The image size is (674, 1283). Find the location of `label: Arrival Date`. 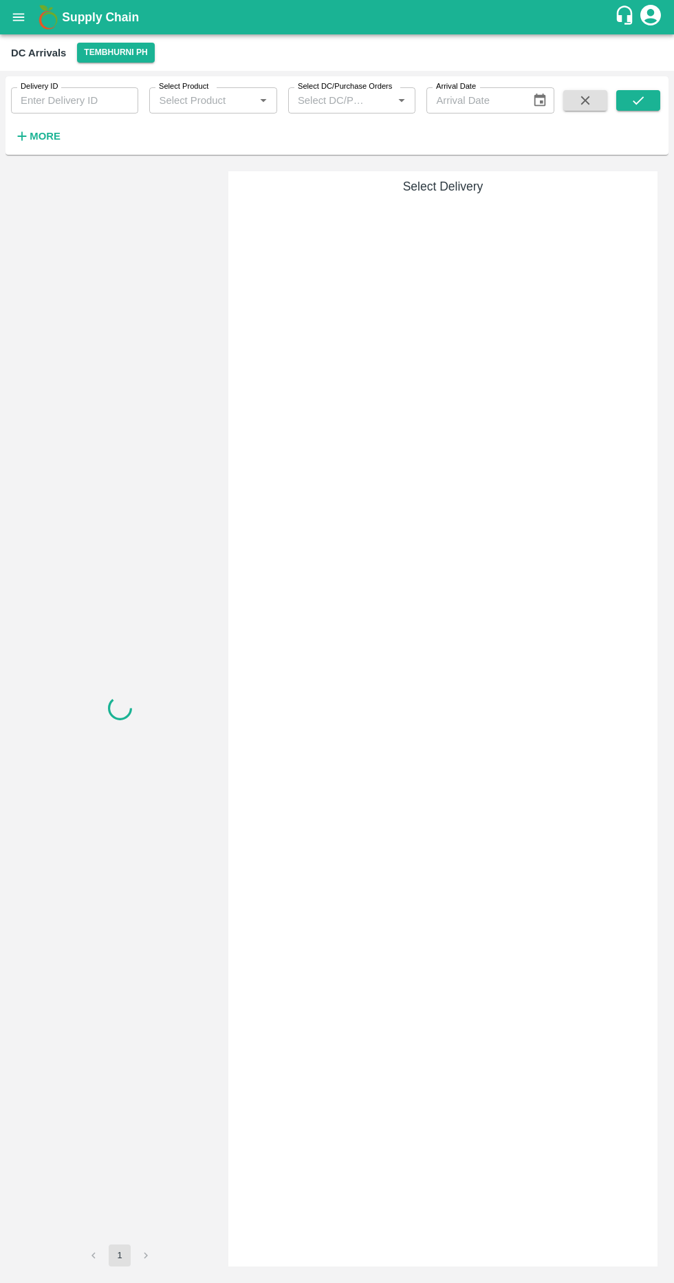

label: Arrival Date is located at coordinates (456, 87).